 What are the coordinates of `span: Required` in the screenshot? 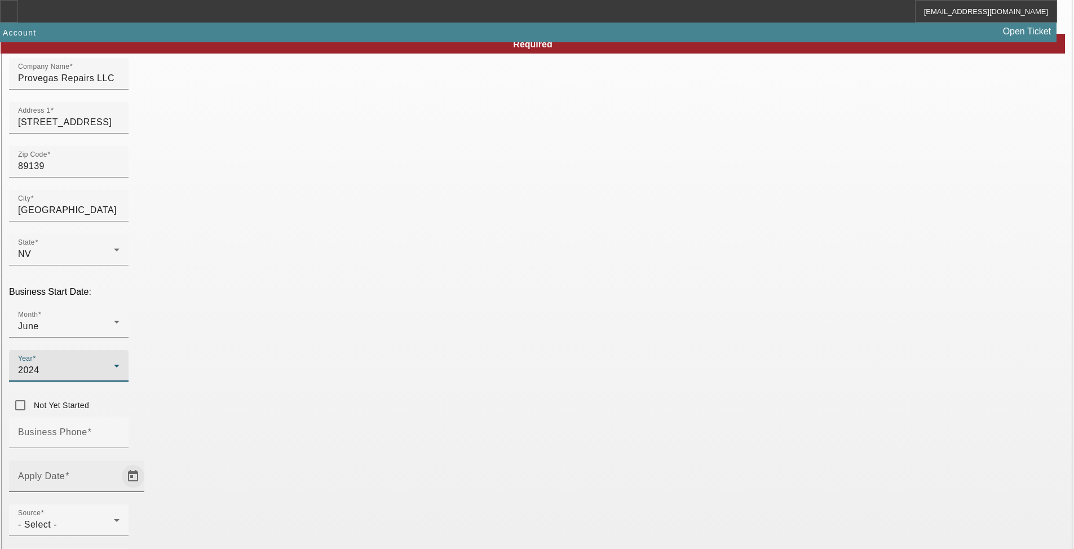 It's located at (532, 44).